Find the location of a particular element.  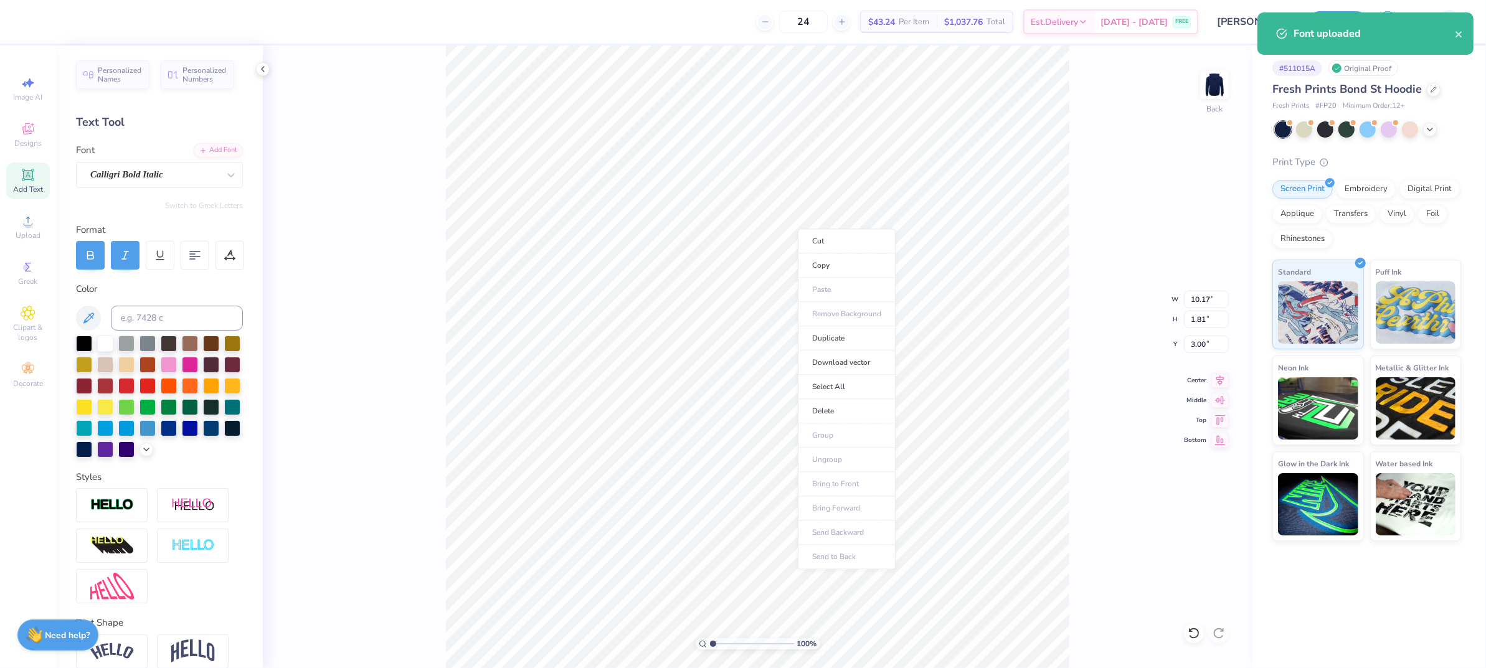

div: Original Proof is located at coordinates (1363, 68).